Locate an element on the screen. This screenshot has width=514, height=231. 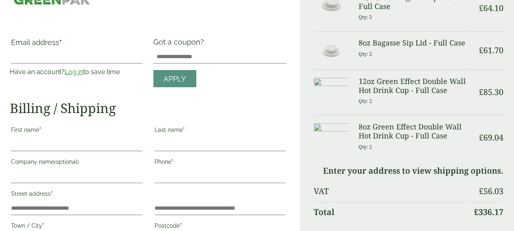
bdi: 85.30 is located at coordinates (491, 92).